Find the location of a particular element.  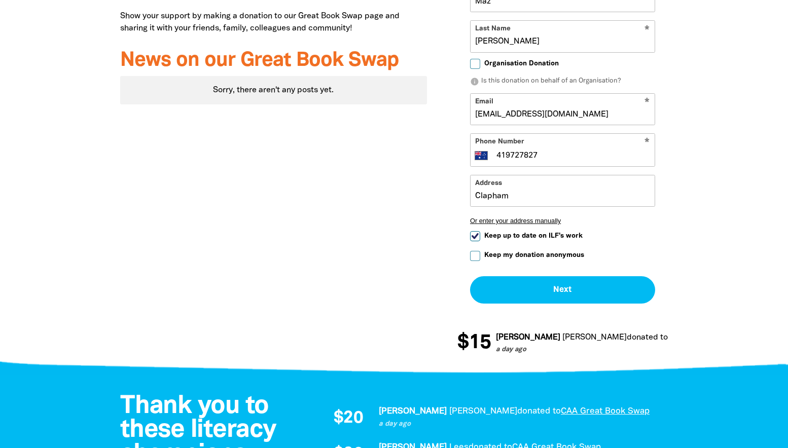

h3: News on our Great Book Swap is located at coordinates (273, 61).